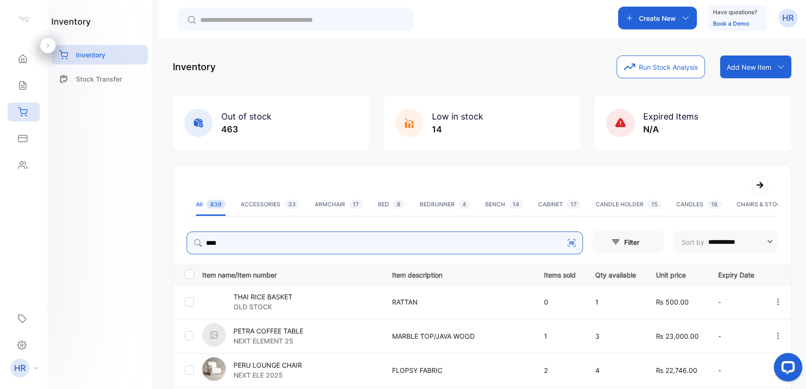 Image resolution: width=806 pixels, height=389 pixels. Describe the element at coordinates (671, 116) in the screenshot. I see `span: Expired Items` at that location.